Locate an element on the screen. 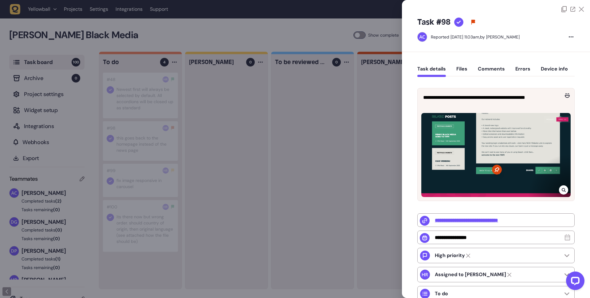  button: Files is located at coordinates (462, 71).